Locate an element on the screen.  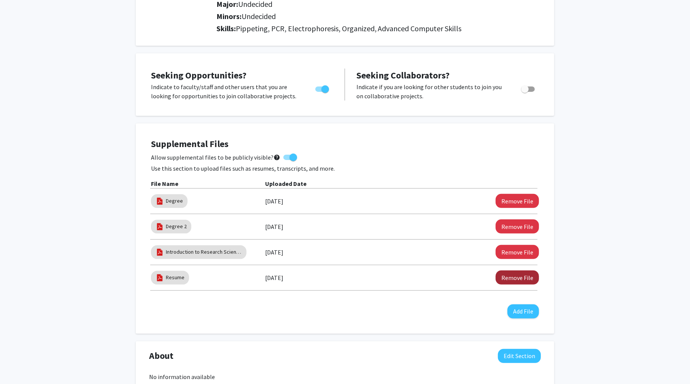
button: Remove Degree File is located at coordinates (518, 201).